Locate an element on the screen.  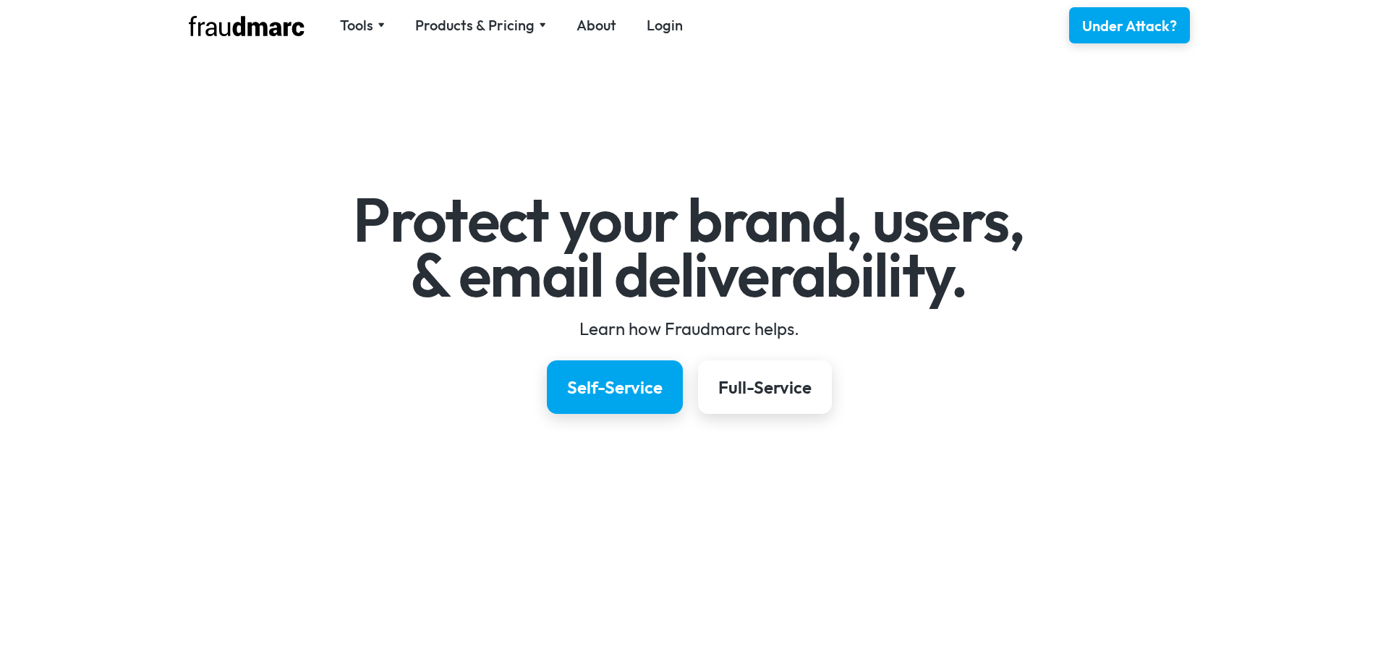
div: Self-Service is located at coordinates (615, 387).